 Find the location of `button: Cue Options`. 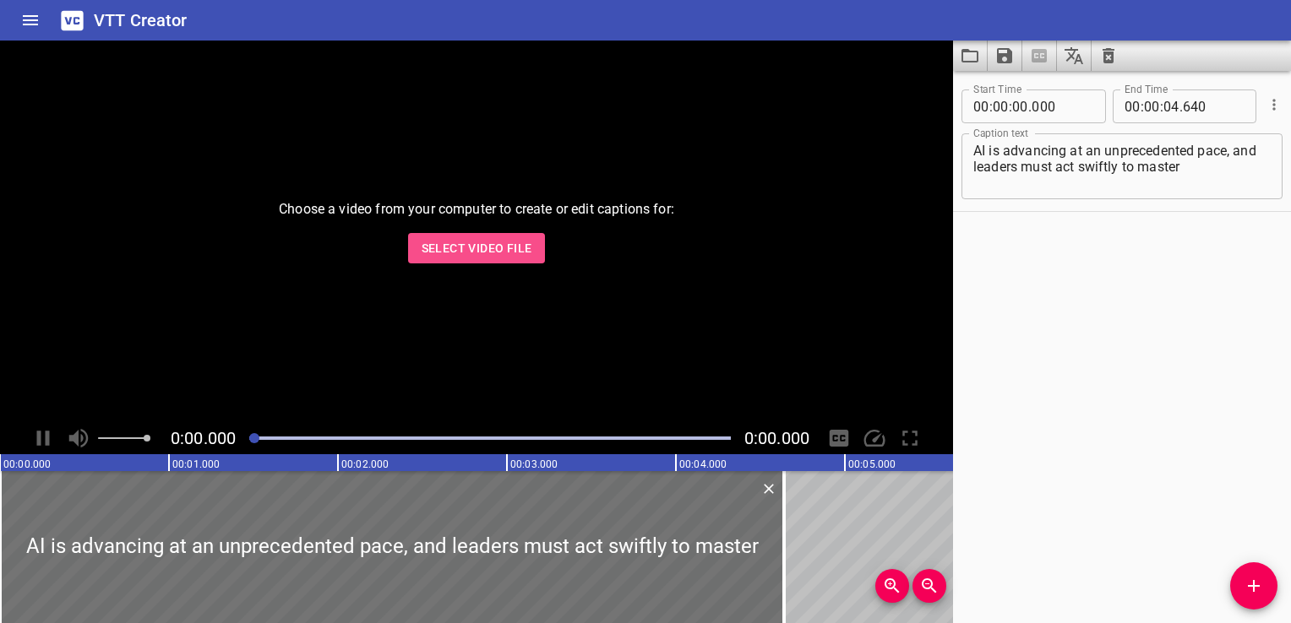

button: Cue Options is located at coordinates (1274, 105).